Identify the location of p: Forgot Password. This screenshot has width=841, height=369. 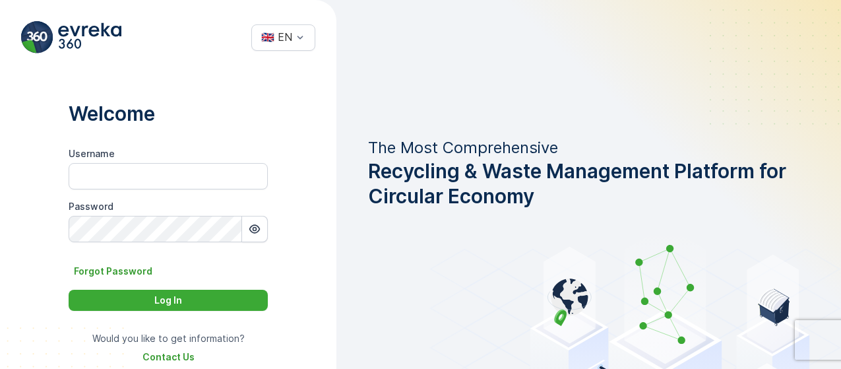
(113, 271).